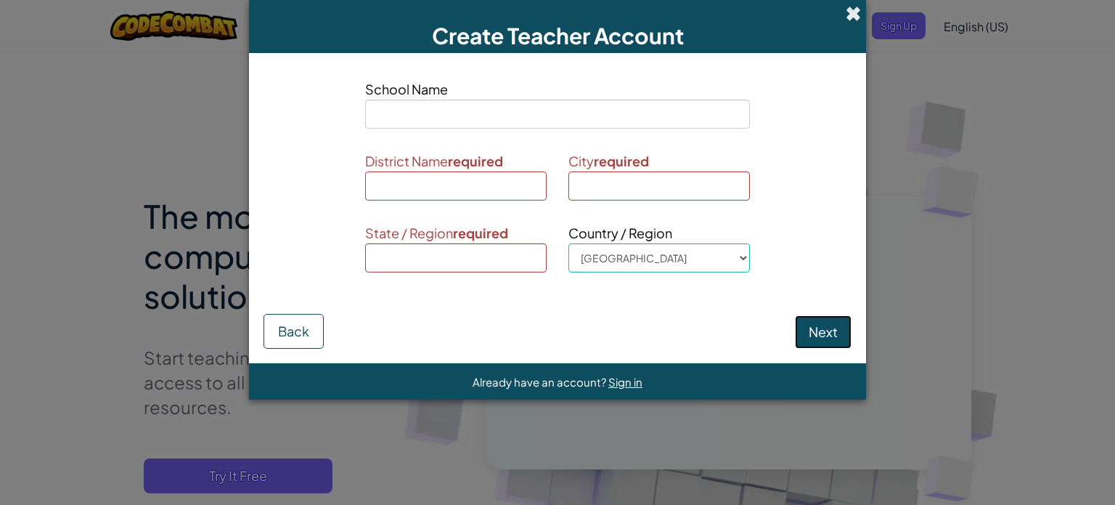 The width and height of the screenshot is (1115, 505). Describe the element at coordinates (540, 381) in the screenshot. I see `span: Already have an account?` at that location.